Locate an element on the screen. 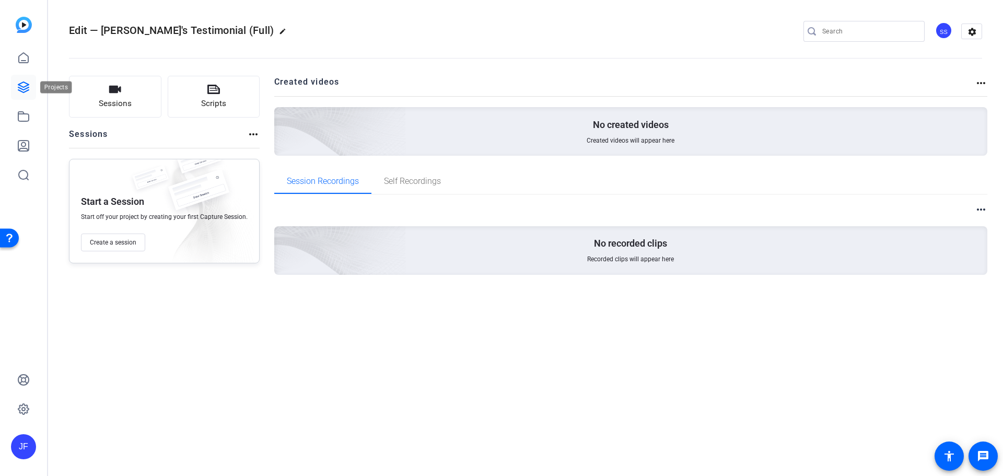 This screenshot has height=476, width=1003. button: Scripts is located at coordinates (214, 97).